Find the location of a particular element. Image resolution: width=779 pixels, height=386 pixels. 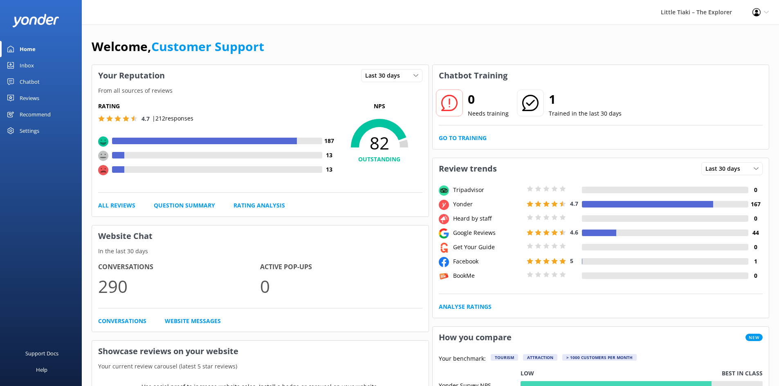

p: 0 is located at coordinates (341, 286).